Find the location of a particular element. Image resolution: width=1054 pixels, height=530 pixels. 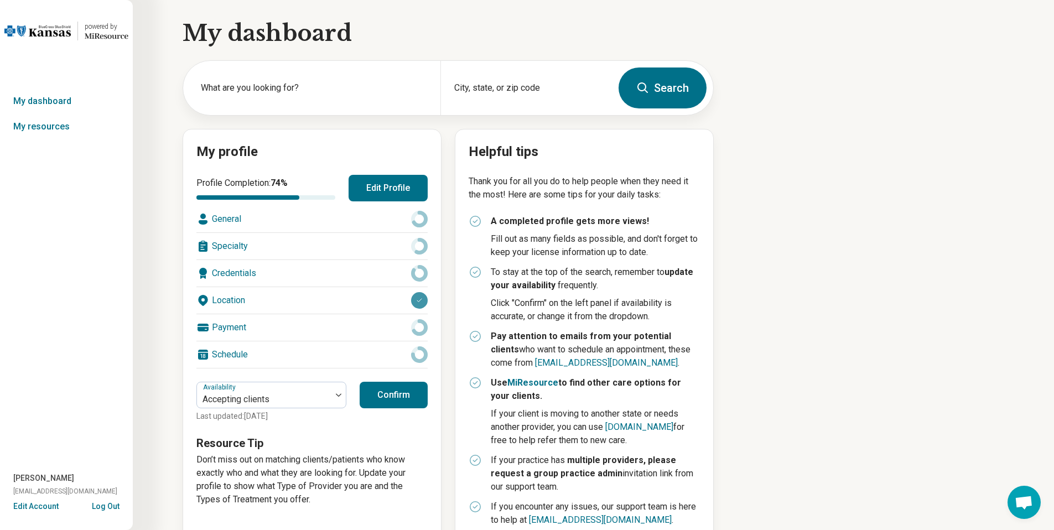

div: General is located at coordinates (312, 219).